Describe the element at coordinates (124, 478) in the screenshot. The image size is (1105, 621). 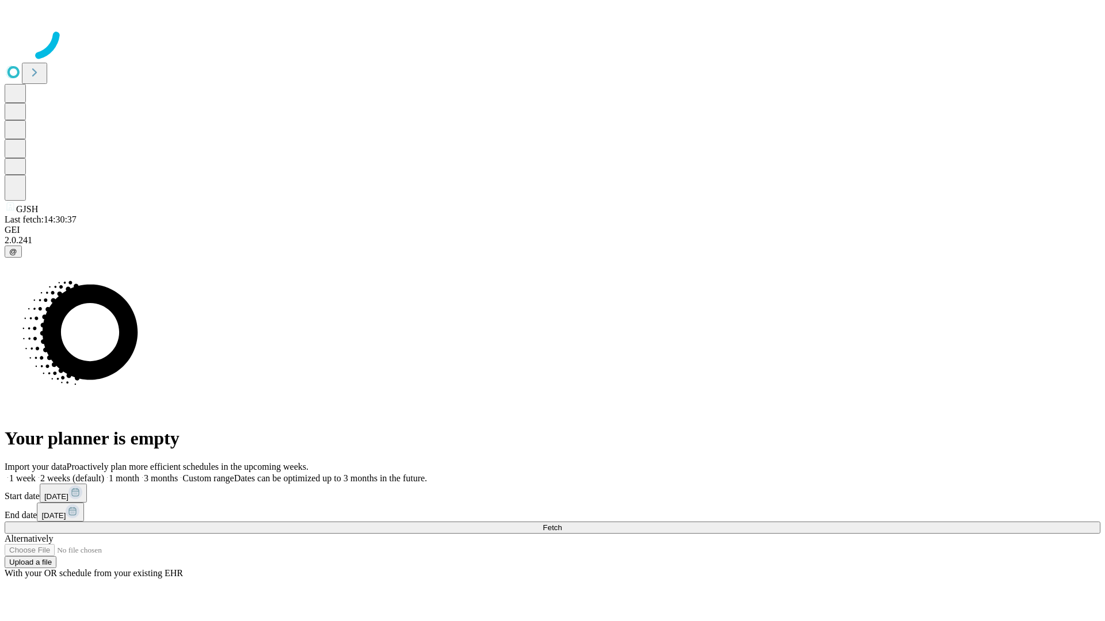
I see `span: 1 month` at that location.